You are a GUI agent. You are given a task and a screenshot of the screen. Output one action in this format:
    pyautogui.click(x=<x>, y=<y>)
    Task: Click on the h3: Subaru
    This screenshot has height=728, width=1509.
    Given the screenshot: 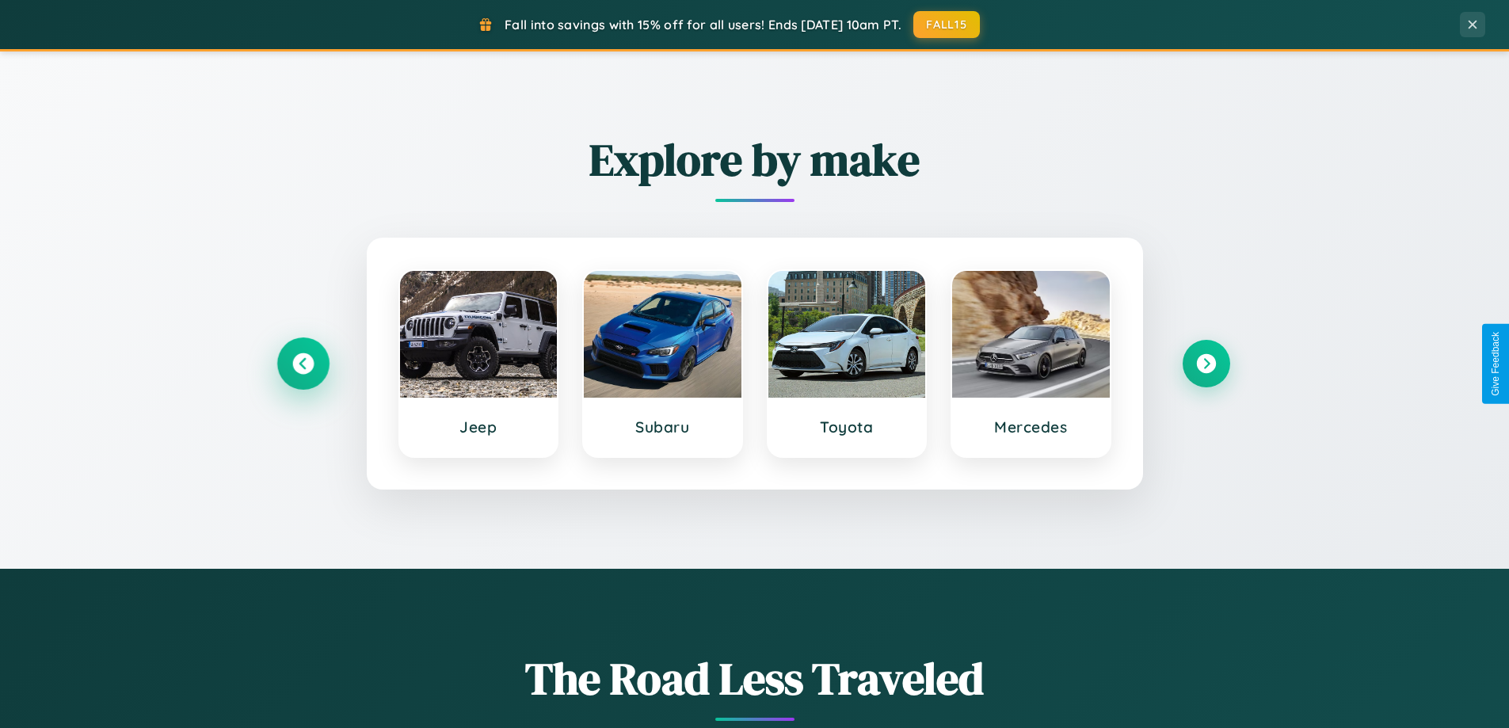 What is the action you would take?
    pyautogui.click(x=662, y=427)
    